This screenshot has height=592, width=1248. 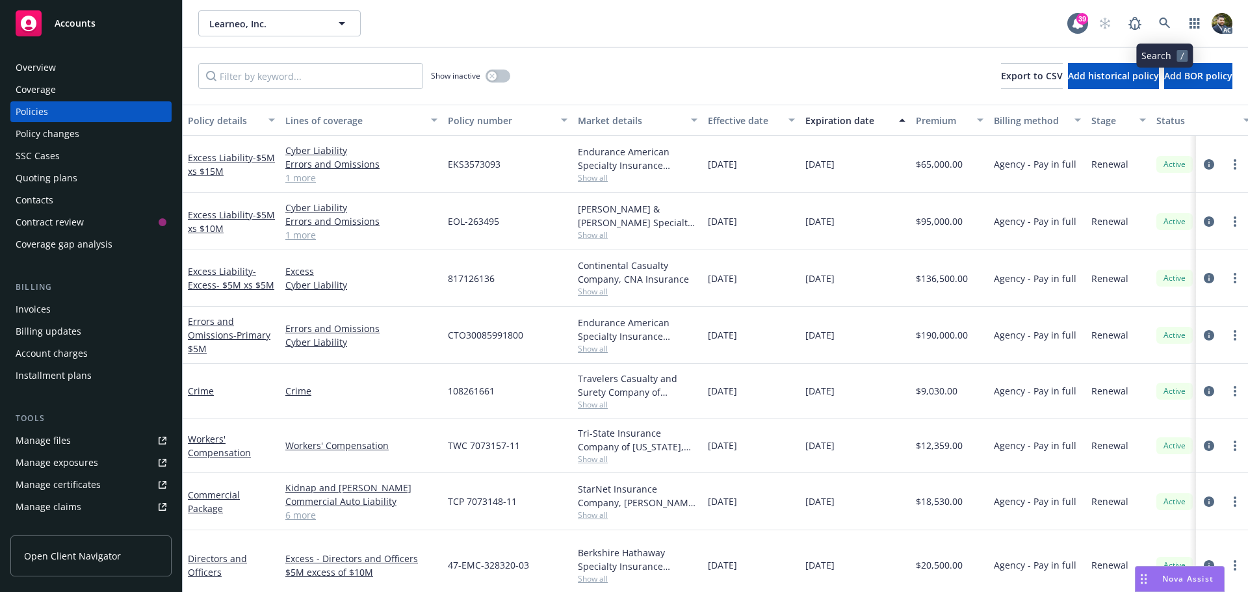 What do you see at coordinates (940, 445) in the screenshot?
I see `span: $12,359.00` at bounding box center [940, 445].